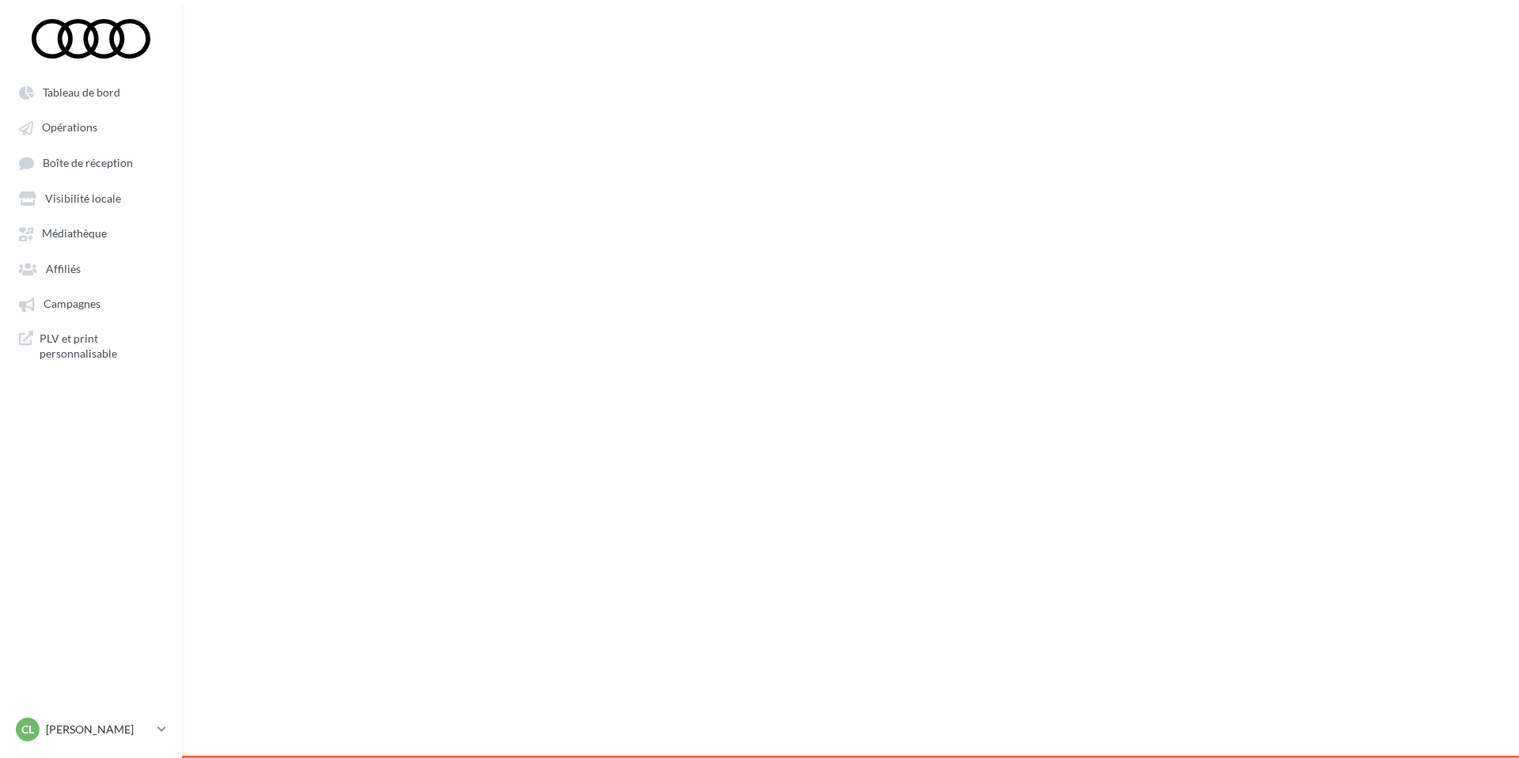  What do you see at coordinates (91, 198) in the screenshot?
I see `a: Visibilité locale` at bounding box center [91, 198].